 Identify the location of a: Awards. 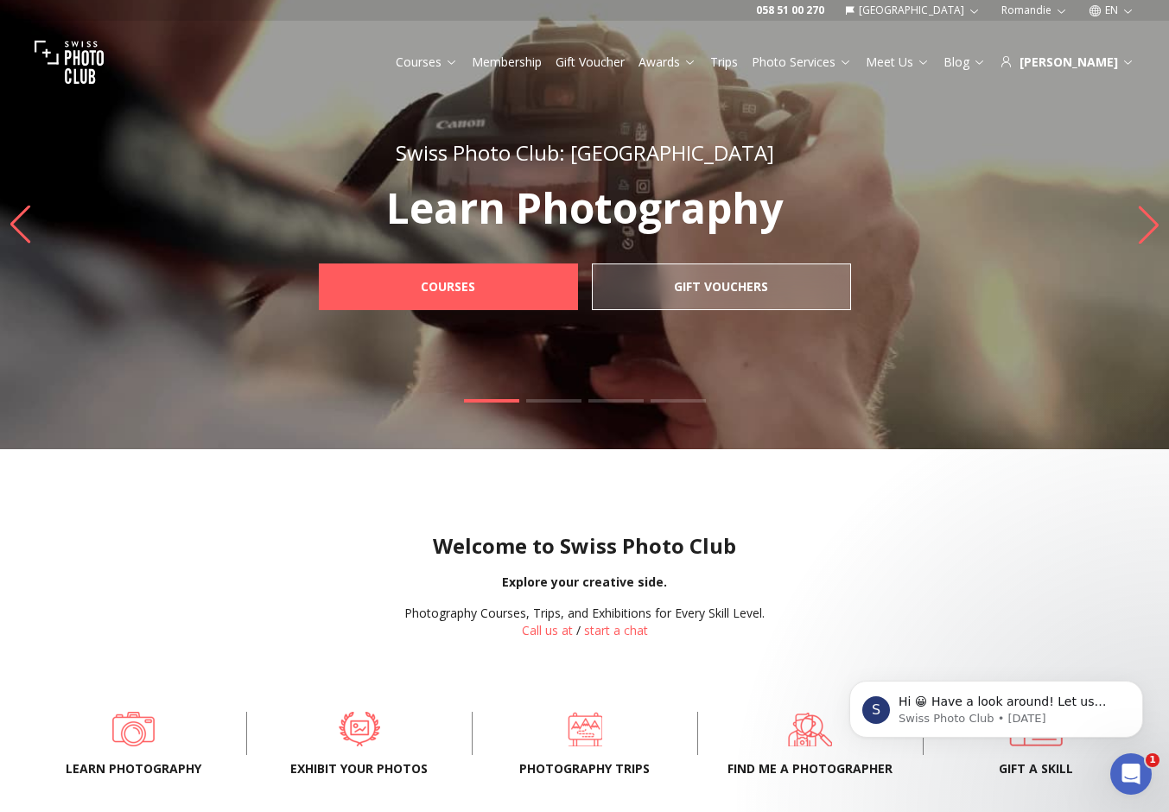
(667, 62).